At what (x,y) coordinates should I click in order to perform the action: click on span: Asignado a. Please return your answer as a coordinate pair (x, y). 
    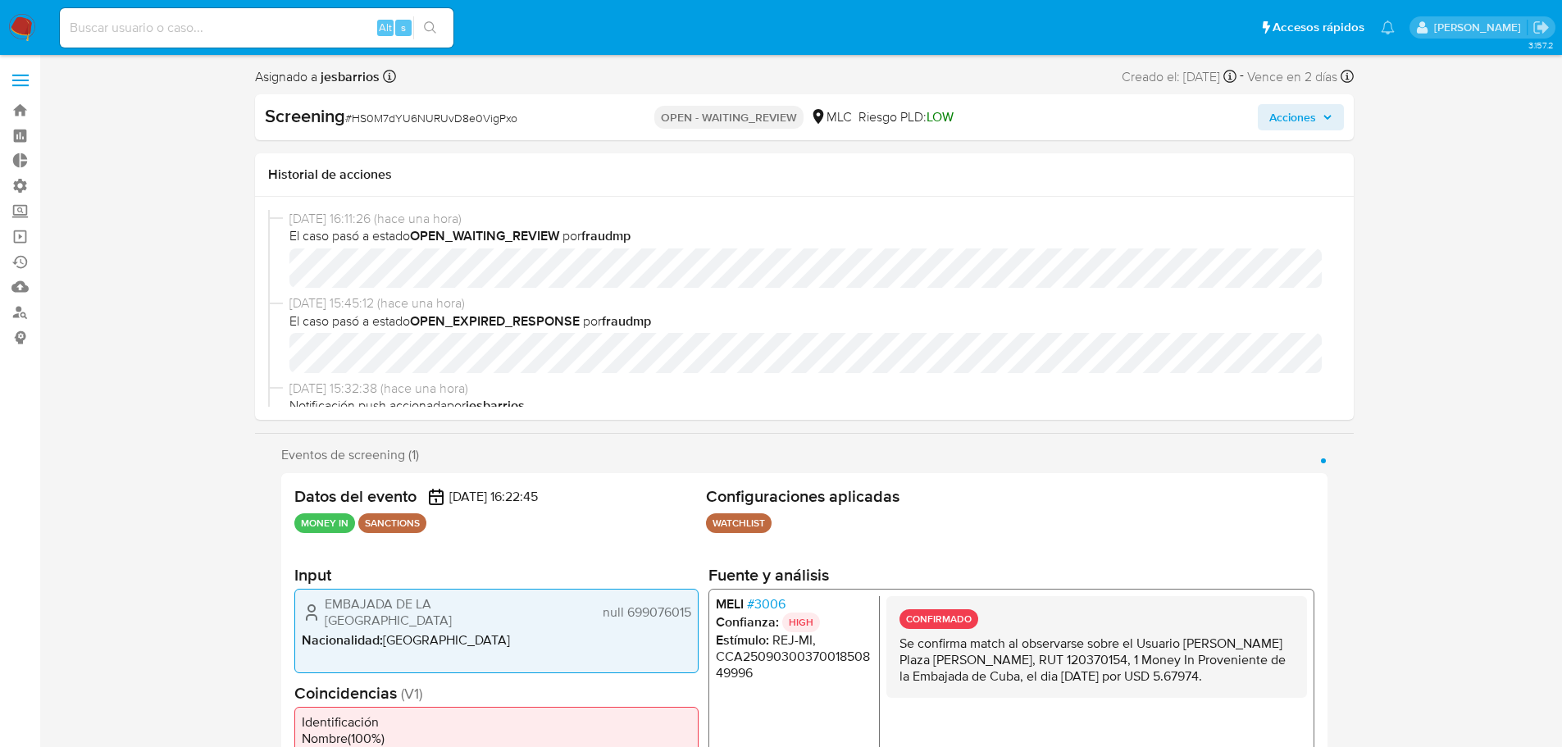
    Looking at the image, I should click on (317, 77).